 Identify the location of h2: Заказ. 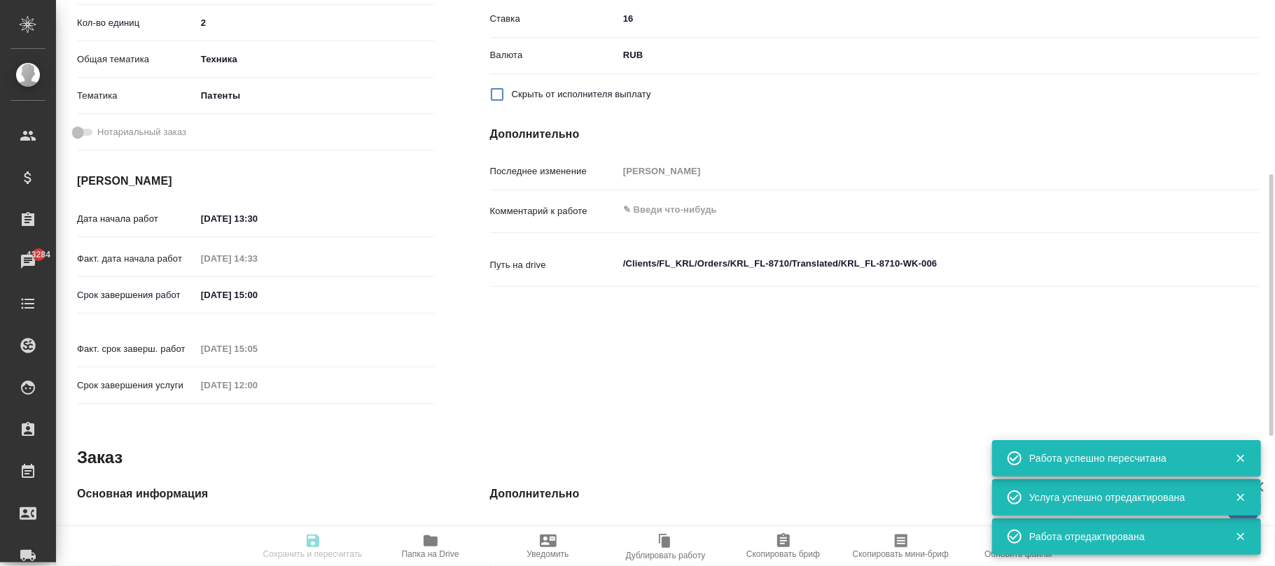
(99, 458).